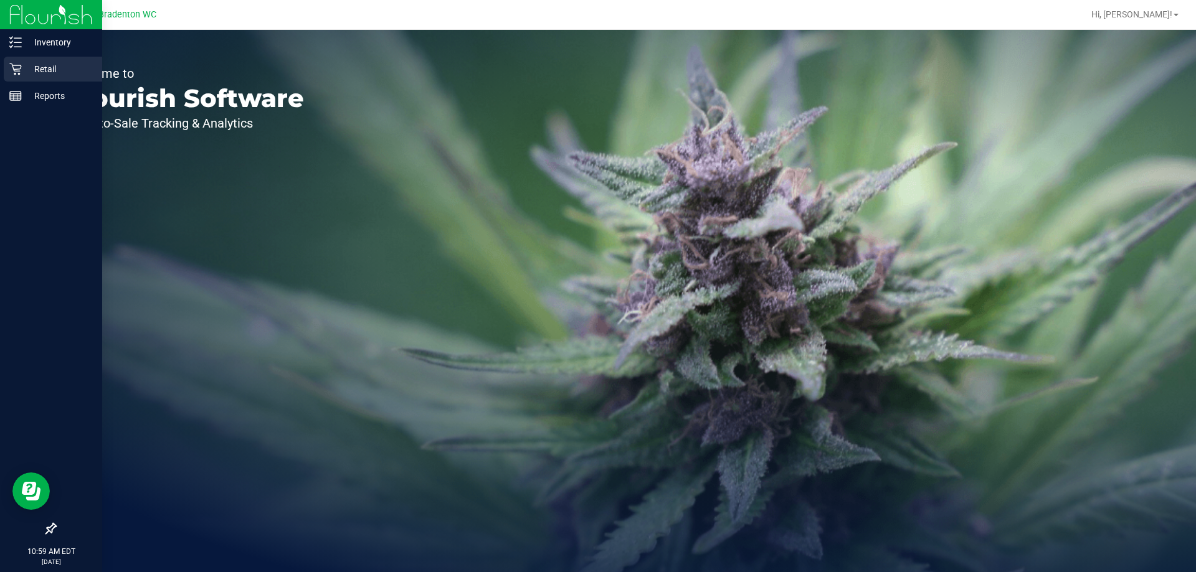 The width and height of the screenshot is (1196, 572). Describe the element at coordinates (59, 42) in the screenshot. I see `p: Inventory` at that location.